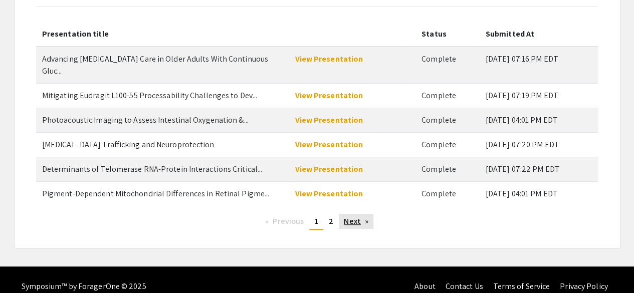 The image size is (634, 293). What do you see at coordinates (155, 65) in the screenshot?
I see `span: Advancing Diabetes Care in Older Adults With Continuous Glucose Monitoring and Automated Insulin ...` at bounding box center [155, 65].